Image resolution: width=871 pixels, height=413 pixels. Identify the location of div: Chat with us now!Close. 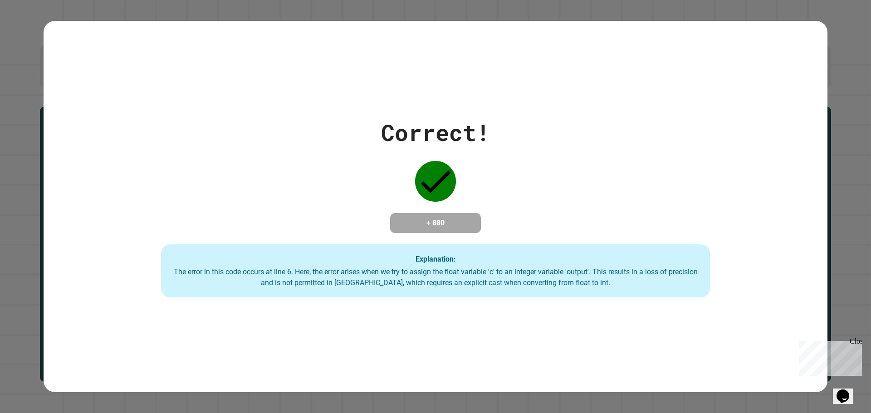
(33, 30).